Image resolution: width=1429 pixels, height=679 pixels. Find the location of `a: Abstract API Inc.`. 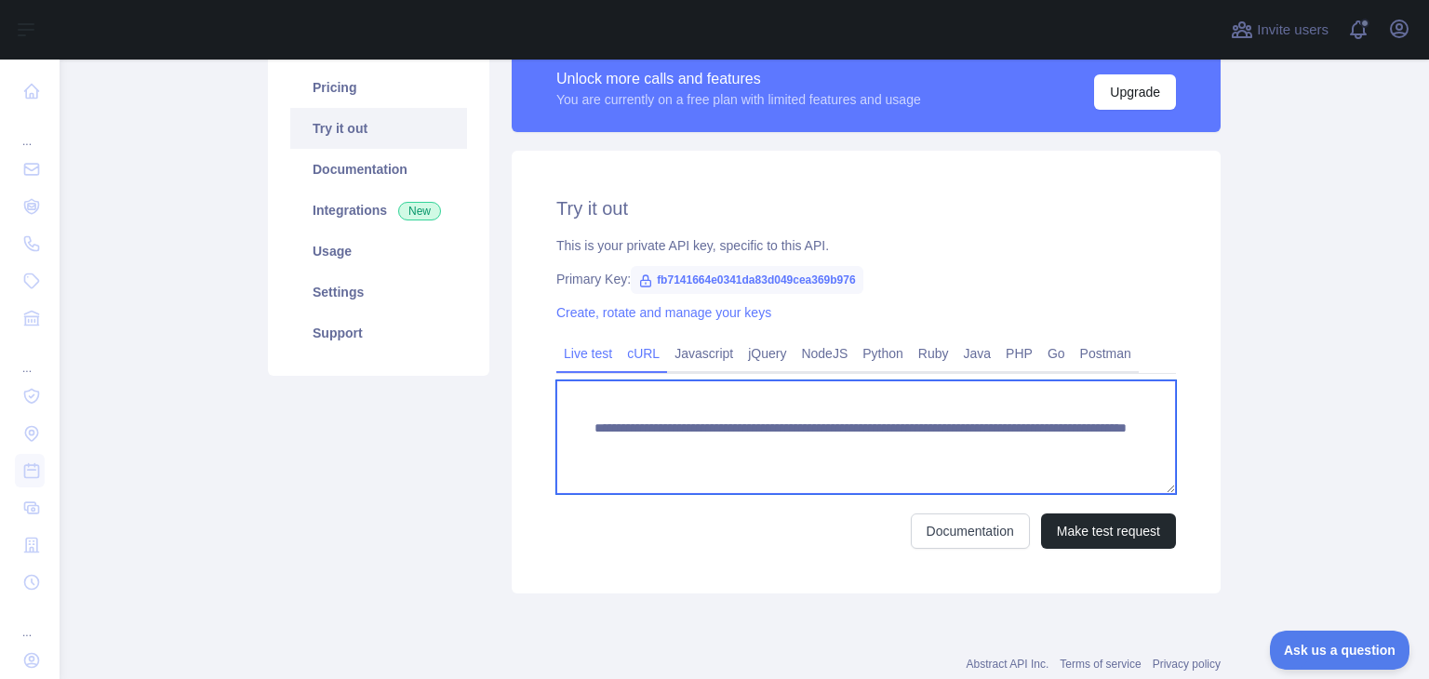

a: Abstract API Inc. is located at coordinates (1007, 664).